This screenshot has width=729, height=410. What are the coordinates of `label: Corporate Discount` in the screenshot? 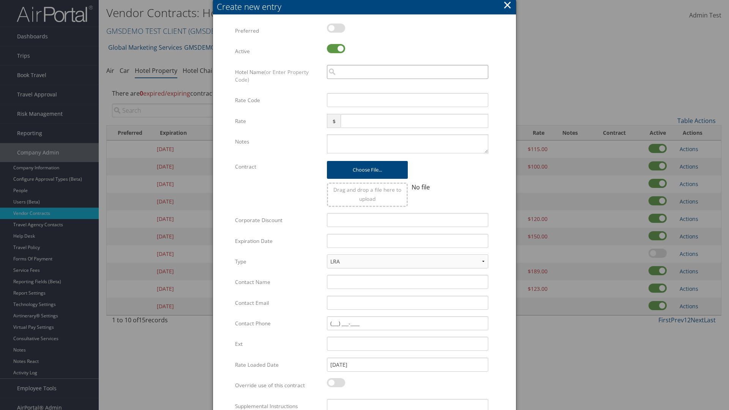 It's located at (278, 220).